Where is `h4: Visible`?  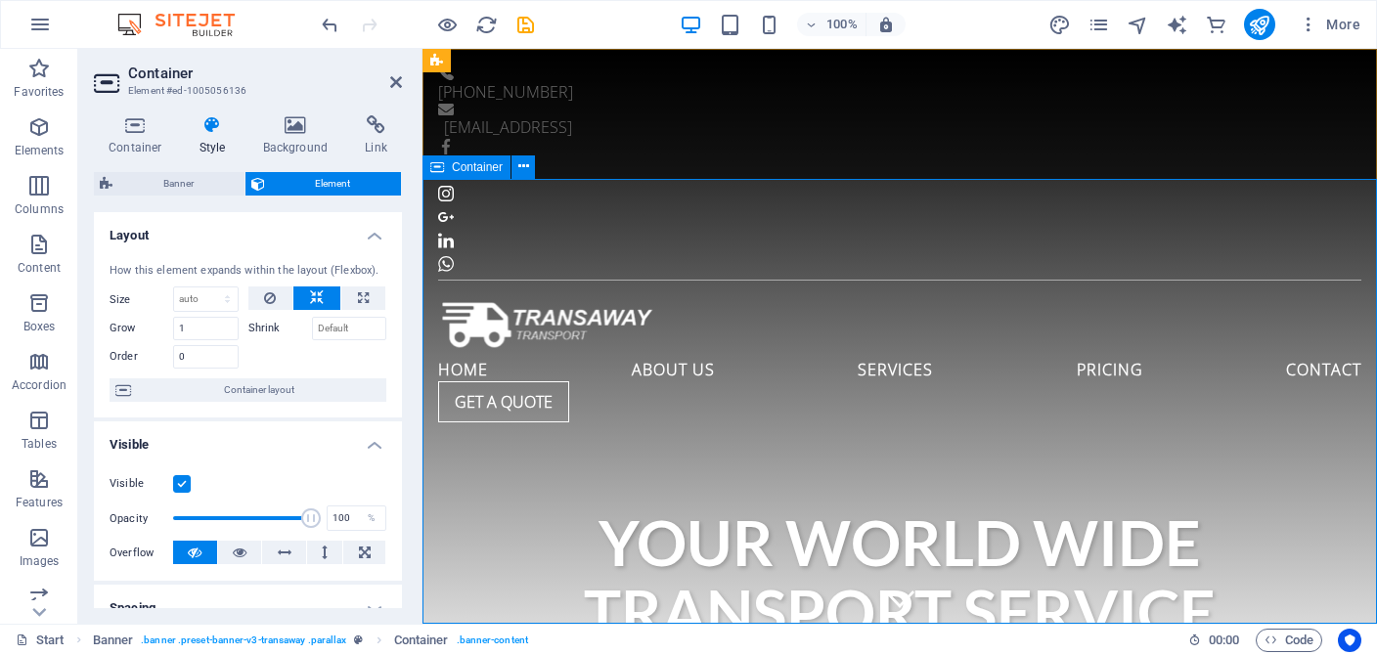
h4: Visible is located at coordinates (248, 439).